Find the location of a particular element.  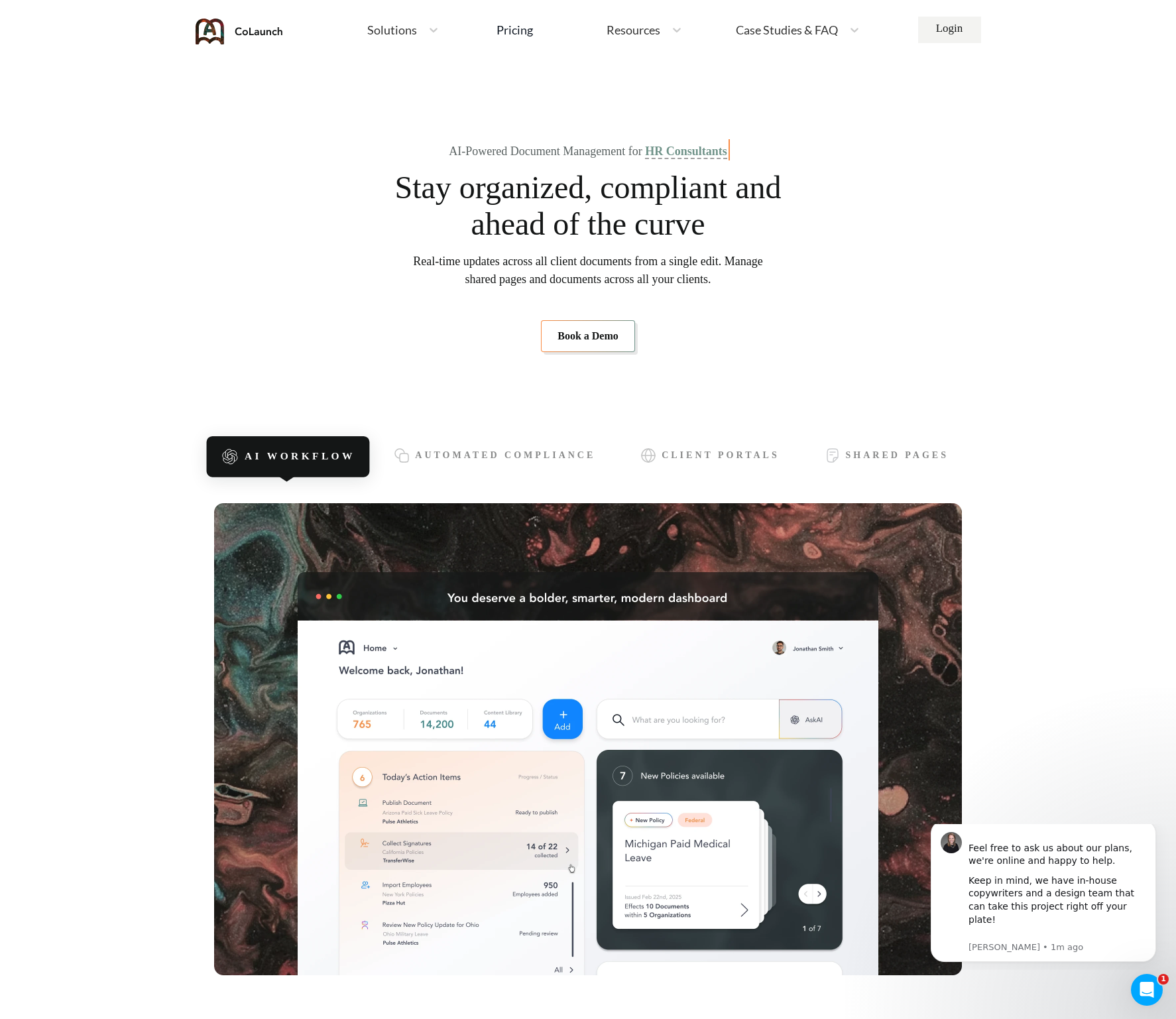

span: HR Consultants is located at coordinates (686, 152).